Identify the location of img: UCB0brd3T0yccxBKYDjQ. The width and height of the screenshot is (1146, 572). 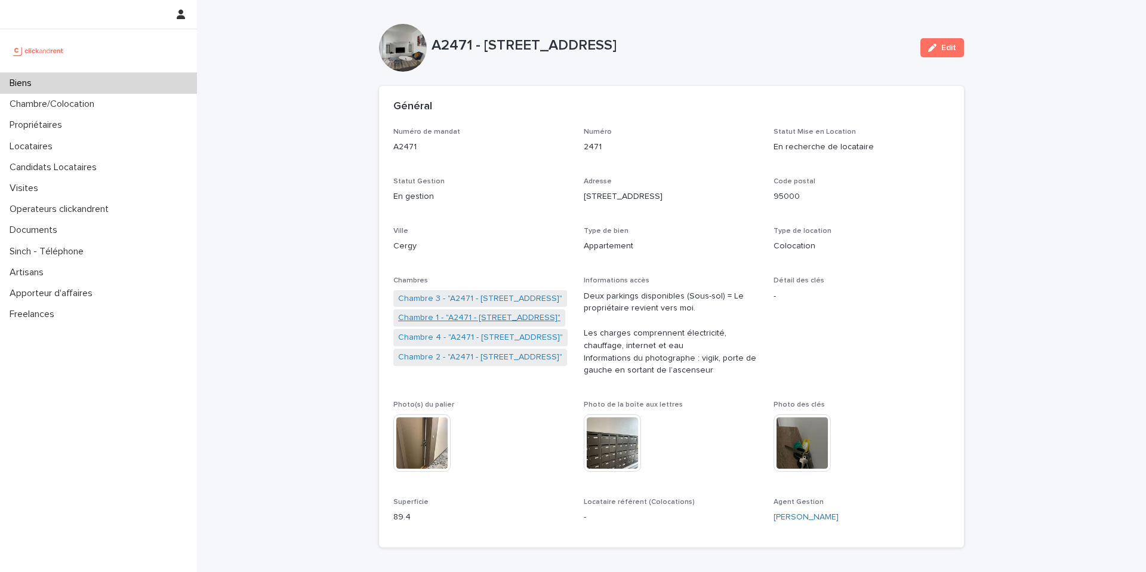
(38, 51).